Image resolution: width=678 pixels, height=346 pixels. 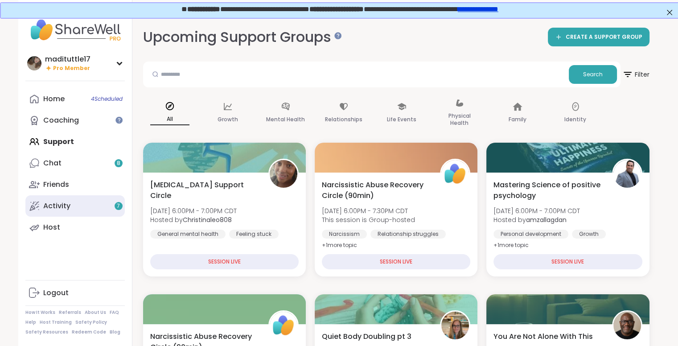 What do you see at coordinates (89, 332) in the screenshot?
I see `a: Redeem Code` at bounding box center [89, 332].